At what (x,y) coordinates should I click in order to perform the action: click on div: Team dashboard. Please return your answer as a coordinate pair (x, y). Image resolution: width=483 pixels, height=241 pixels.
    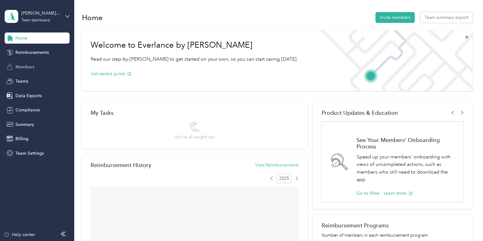
    Looking at the image, I should click on (36, 20).